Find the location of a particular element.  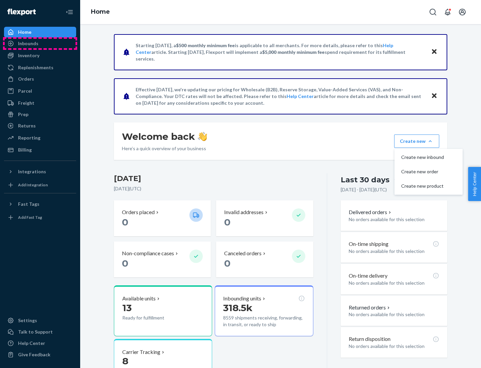

div: Inventory is located at coordinates (29, 55).